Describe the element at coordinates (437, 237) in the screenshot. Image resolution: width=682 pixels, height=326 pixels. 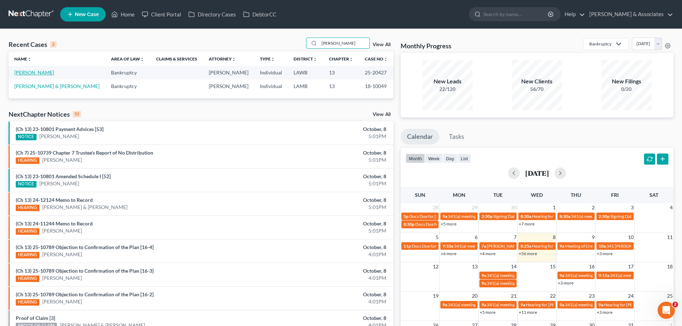
I see `span: 5` at that location.